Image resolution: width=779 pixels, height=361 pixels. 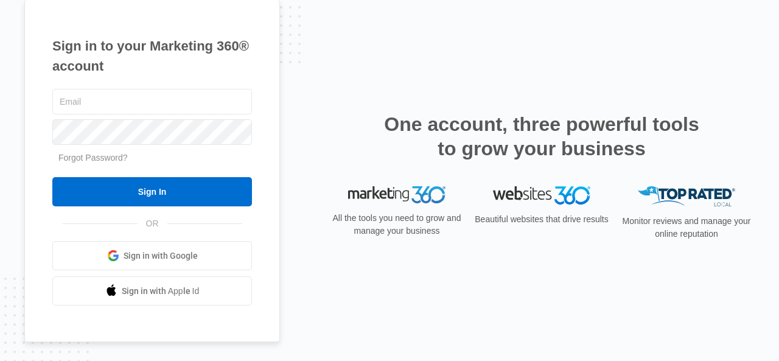 I want to click on img: Websites 360, so click(x=541, y=195).